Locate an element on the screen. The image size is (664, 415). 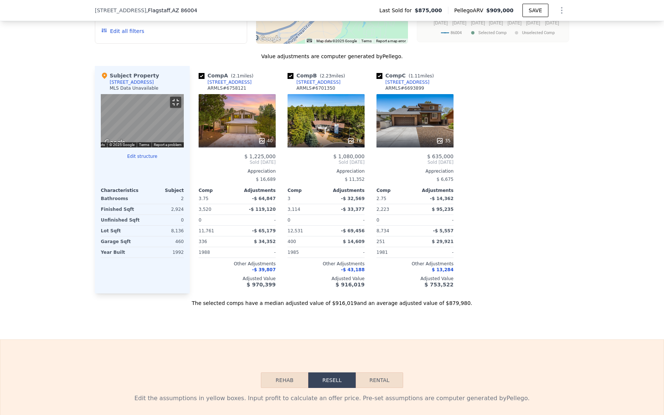
span: Pellego ARV is located at coordinates (470, 10).